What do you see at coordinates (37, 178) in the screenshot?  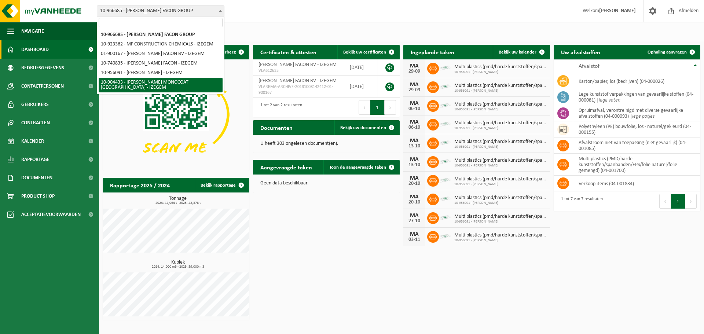 I see `span: Documenten` at bounding box center [37, 178].